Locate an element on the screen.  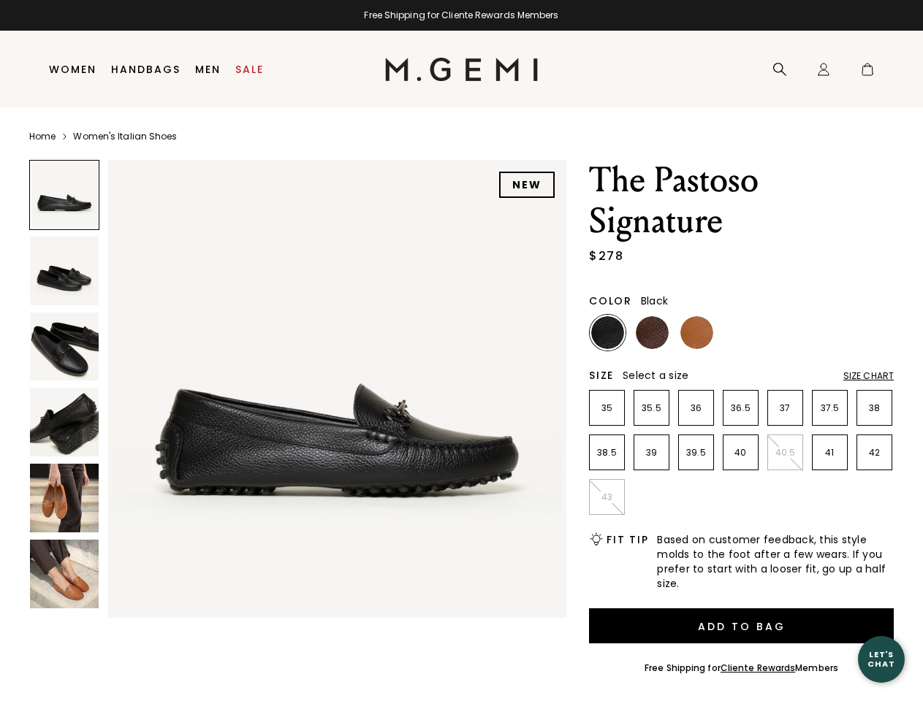
a: Women is located at coordinates (72, 69).